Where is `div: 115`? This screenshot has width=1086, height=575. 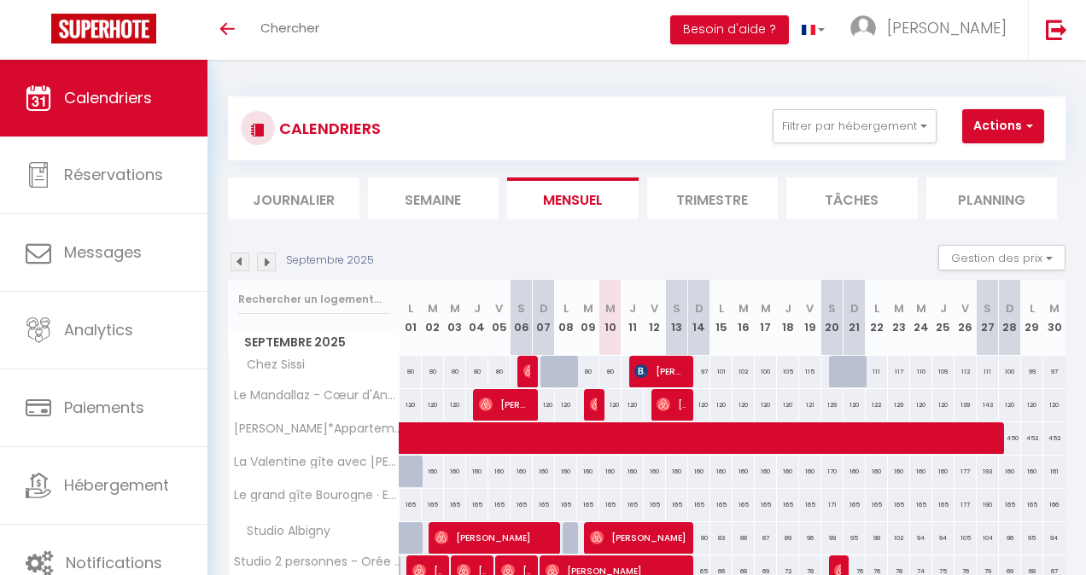 div: 115 is located at coordinates (810, 371).